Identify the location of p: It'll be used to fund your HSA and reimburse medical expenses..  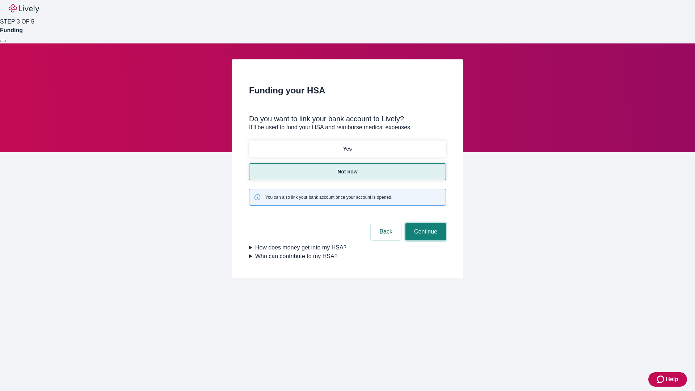
(347, 127).